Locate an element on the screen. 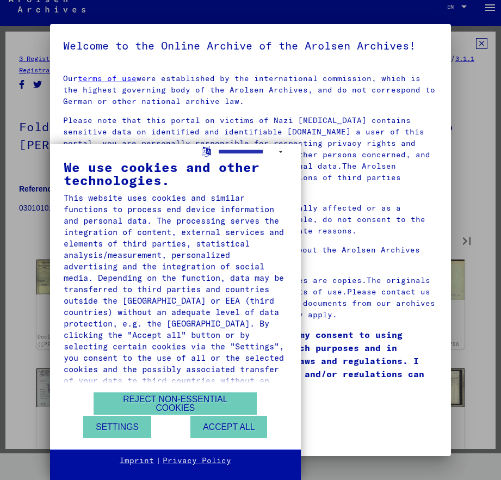 The width and height of the screenshot is (501, 480). button: Accept all is located at coordinates (229, 427).